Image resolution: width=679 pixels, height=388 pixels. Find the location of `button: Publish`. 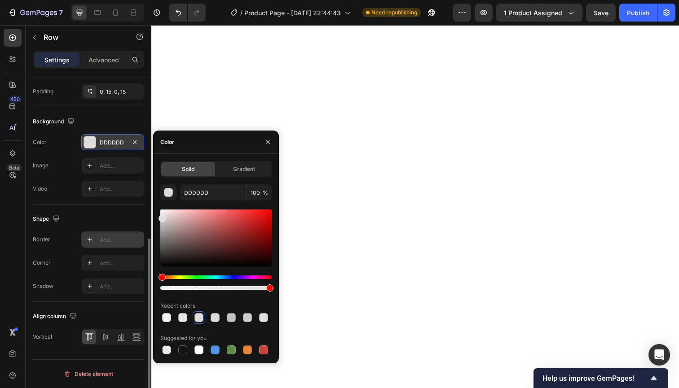

button: Publish is located at coordinates (638, 13).